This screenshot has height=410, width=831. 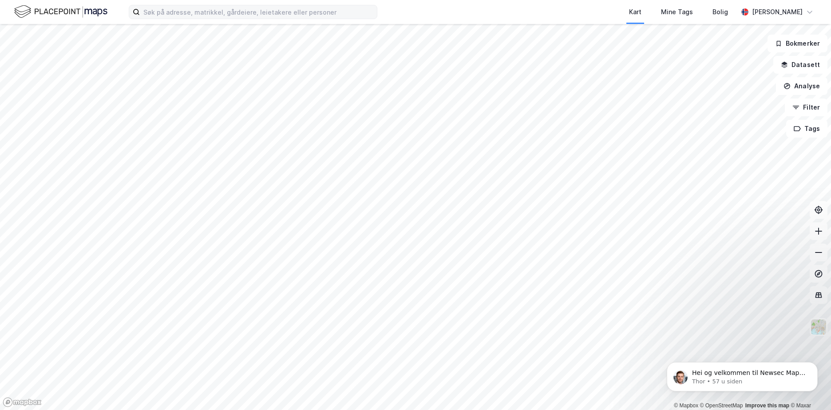 I want to click on div: Mine Tags, so click(x=677, y=12).